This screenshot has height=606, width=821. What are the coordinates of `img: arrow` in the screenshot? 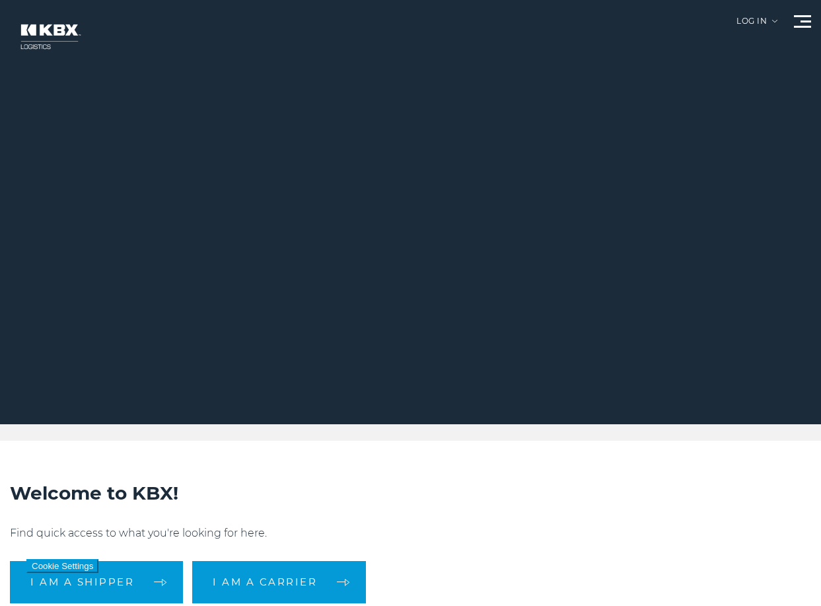 It's located at (775, 21).